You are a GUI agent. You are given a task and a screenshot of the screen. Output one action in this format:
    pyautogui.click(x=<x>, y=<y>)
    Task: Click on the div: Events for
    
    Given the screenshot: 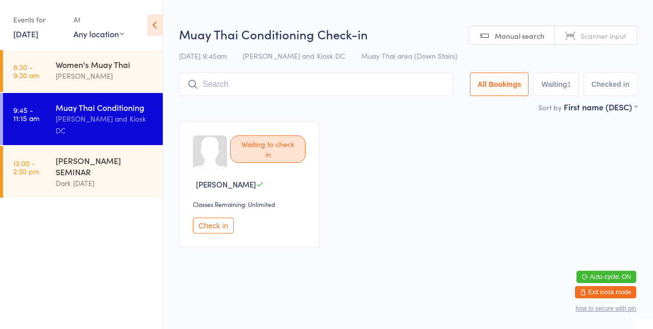 What is the action you would take?
    pyautogui.click(x=38, y=19)
    